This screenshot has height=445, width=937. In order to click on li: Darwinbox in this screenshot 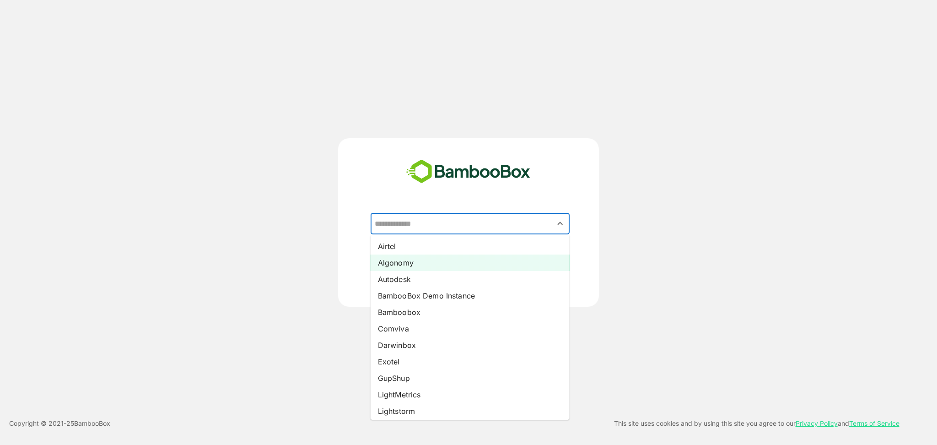, I will do `click(470, 345)`.